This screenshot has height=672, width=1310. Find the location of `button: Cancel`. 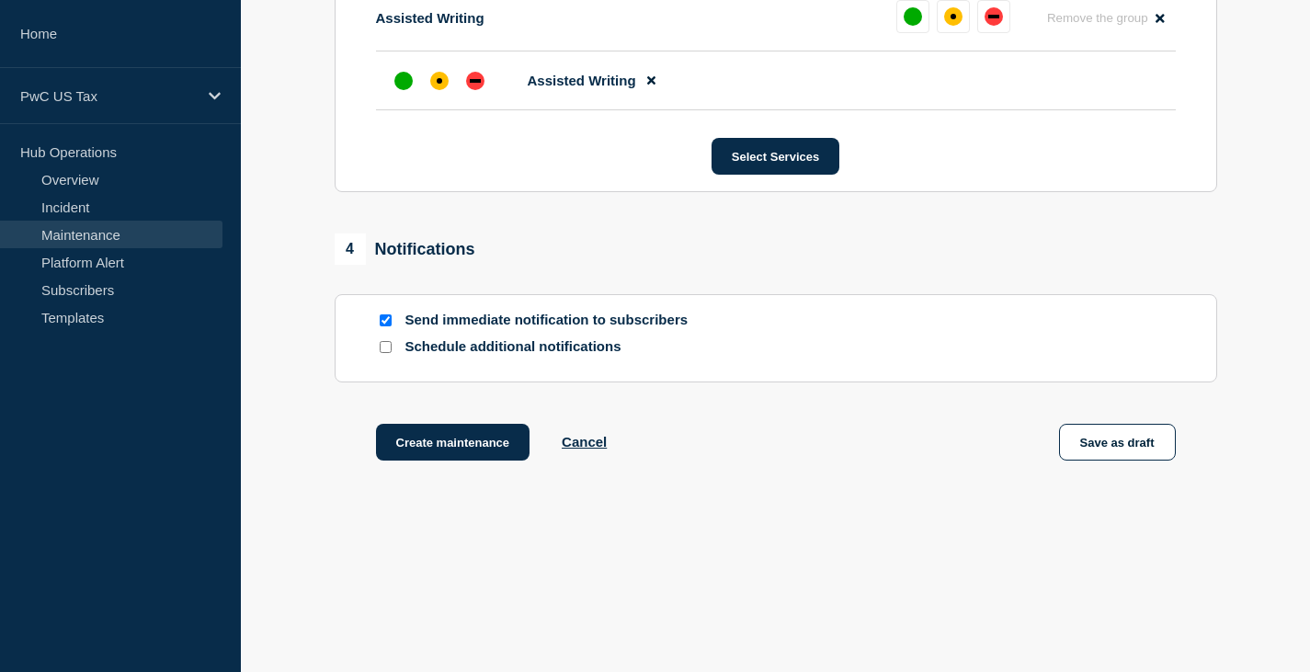

button: Cancel is located at coordinates (584, 441).